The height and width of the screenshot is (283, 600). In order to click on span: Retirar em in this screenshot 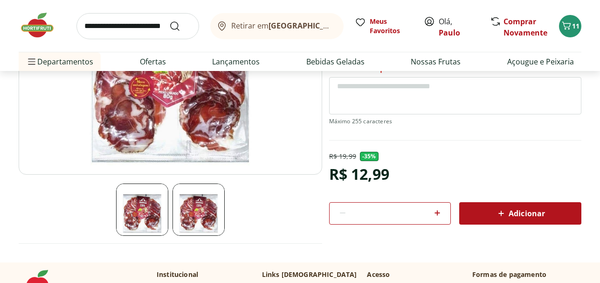, I will do `click(283, 26)`.